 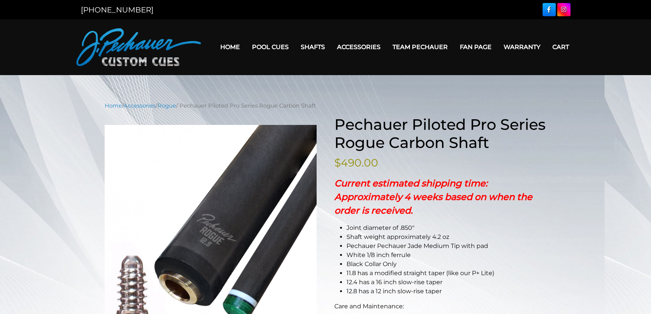 I want to click on li: 12.8 has a 12 inch slow-rise taper, so click(x=447, y=292).